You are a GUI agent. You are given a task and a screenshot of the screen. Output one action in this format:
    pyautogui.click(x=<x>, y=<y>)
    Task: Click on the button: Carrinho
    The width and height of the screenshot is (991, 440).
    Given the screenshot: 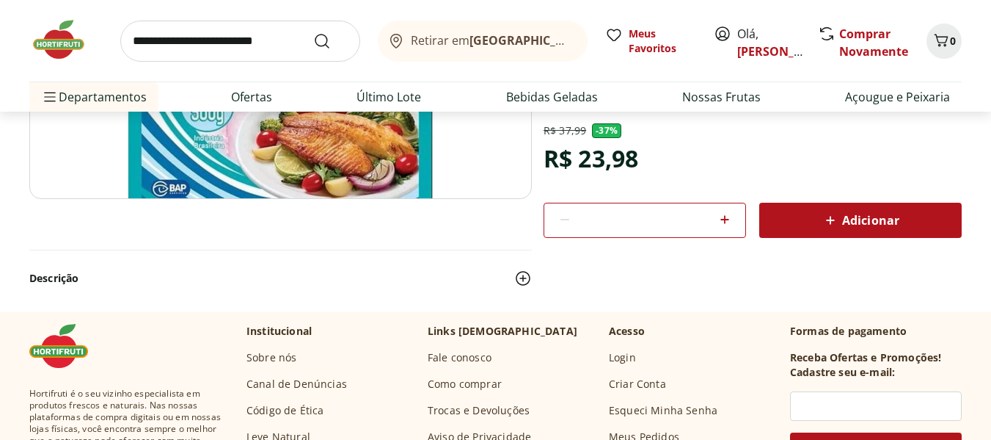 What is the action you would take?
    pyautogui.click(x=944, y=41)
    